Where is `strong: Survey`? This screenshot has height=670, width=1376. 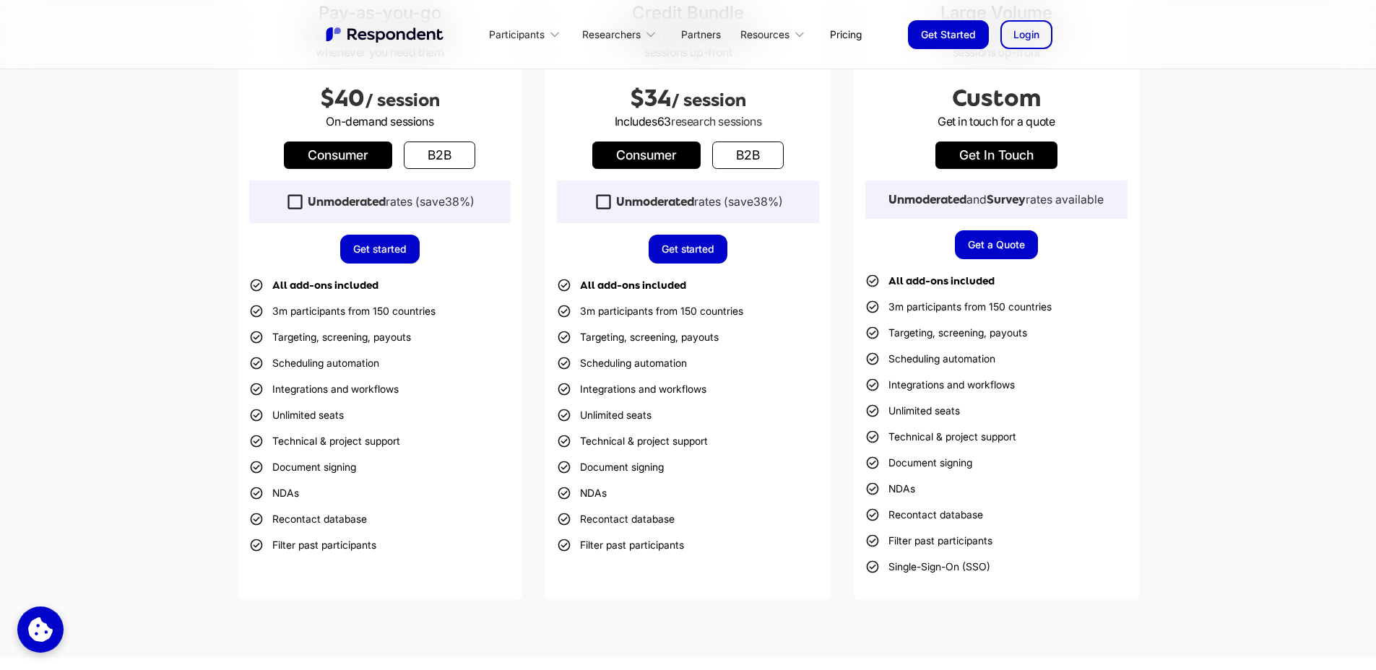 strong: Survey is located at coordinates (1006, 199).